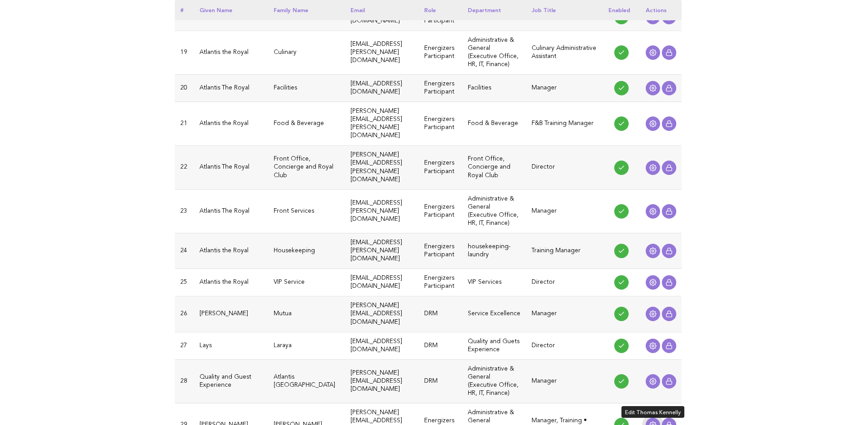 The image size is (856, 425). What do you see at coordinates (494, 345) in the screenshot?
I see `td: Quality and Guets Experience` at bounding box center [494, 345].